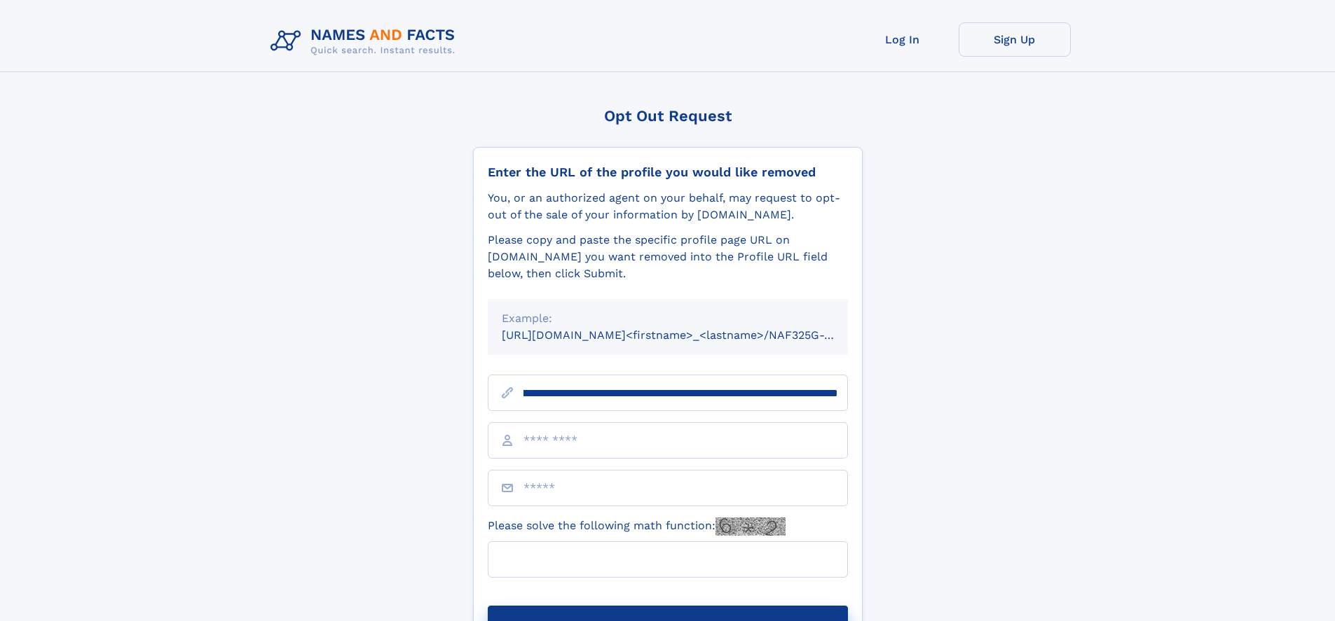 The image size is (1335, 621). I want to click on div: You, or an authorized agent on your behalf, may request to opt-out of the sale of your informatio..., so click(668, 207).